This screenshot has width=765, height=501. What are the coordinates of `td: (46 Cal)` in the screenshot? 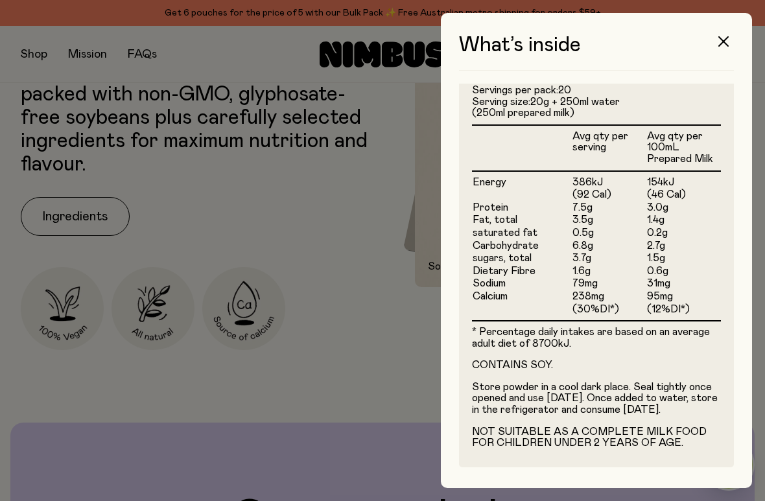 It's located at (683, 195).